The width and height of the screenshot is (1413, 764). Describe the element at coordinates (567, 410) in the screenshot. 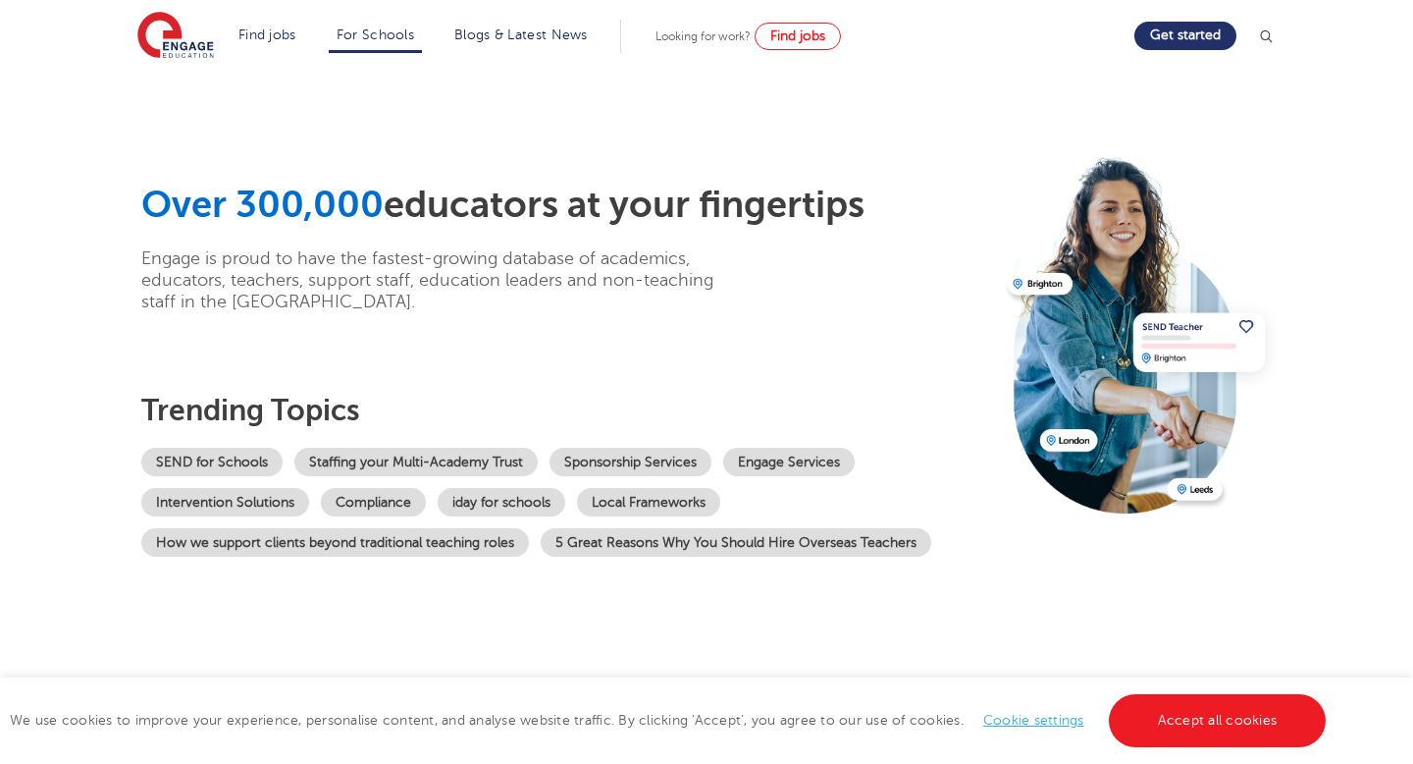

I see `h3: Trending topics` at that location.